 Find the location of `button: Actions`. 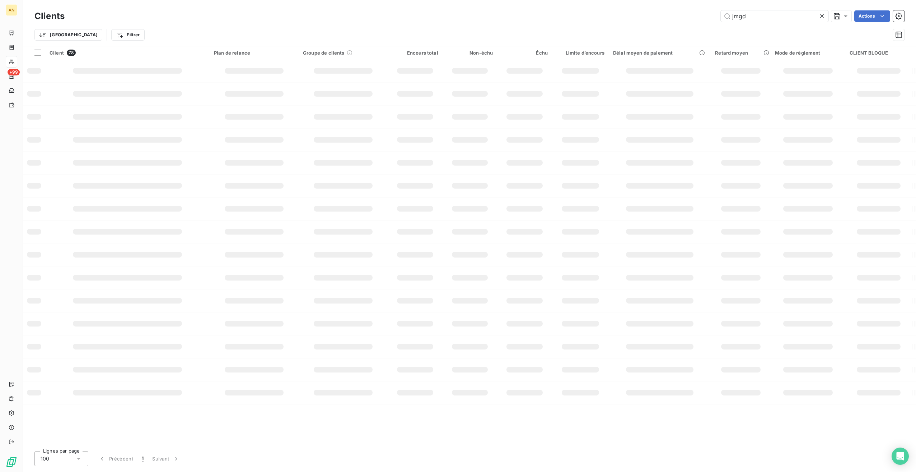

button: Actions is located at coordinates (872, 16).